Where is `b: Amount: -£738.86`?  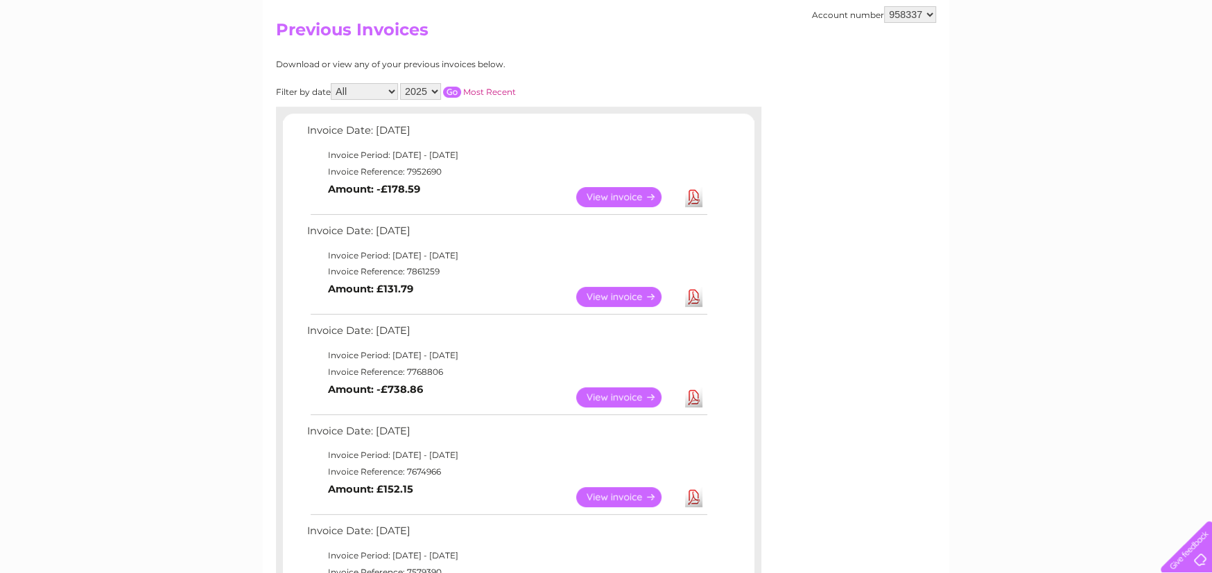
b: Amount: -£738.86 is located at coordinates (375, 390).